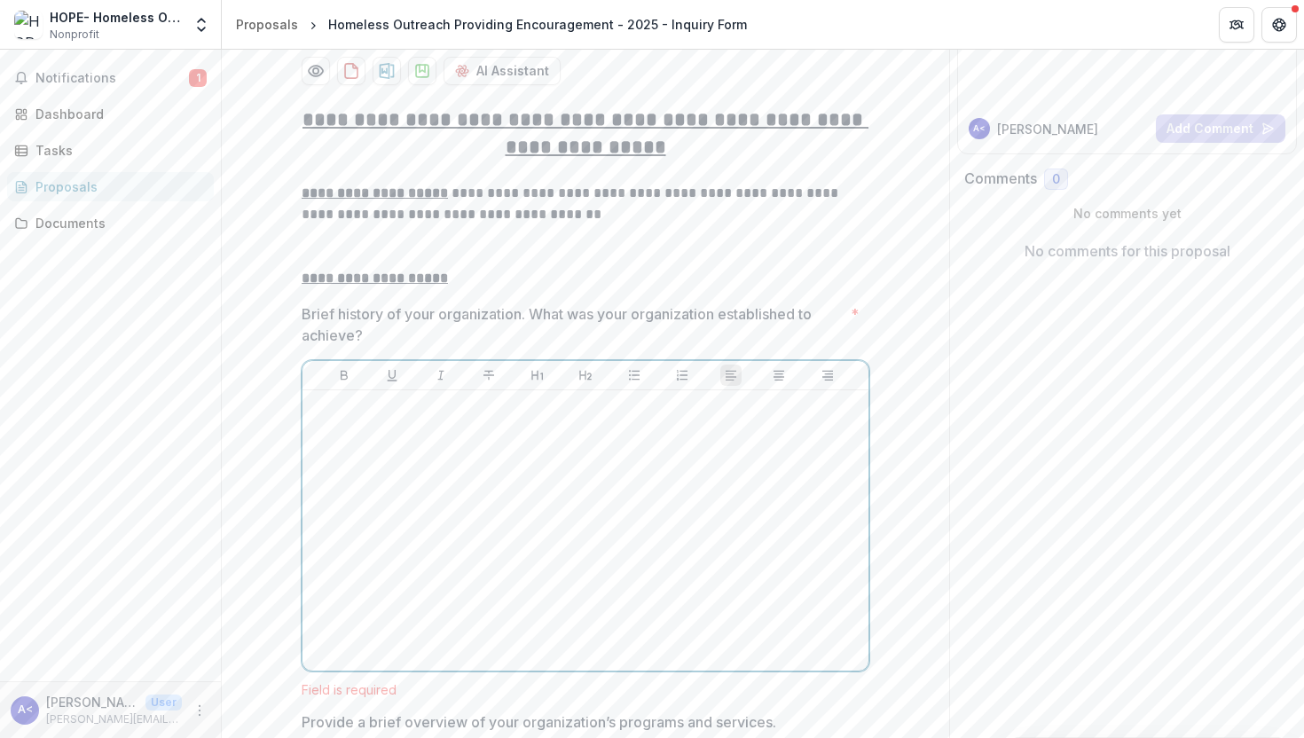 The width and height of the screenshot is (1304, 738). I want to click on button: Bold, so click(344, 375).